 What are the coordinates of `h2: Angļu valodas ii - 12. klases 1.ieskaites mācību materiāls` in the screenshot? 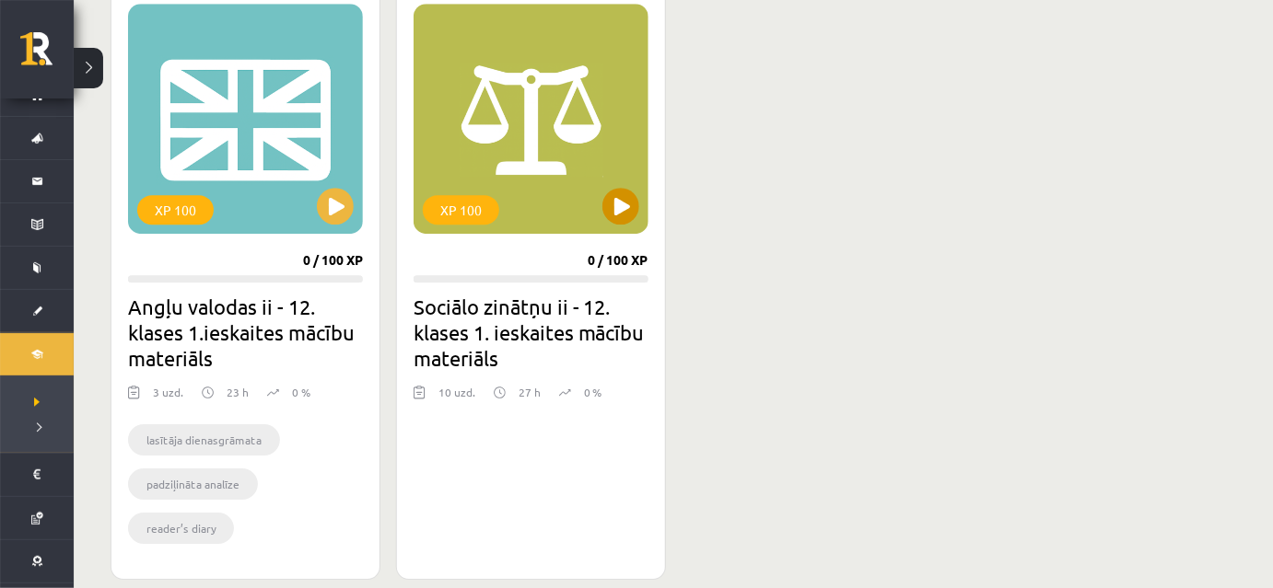 It's located at (245, 332).